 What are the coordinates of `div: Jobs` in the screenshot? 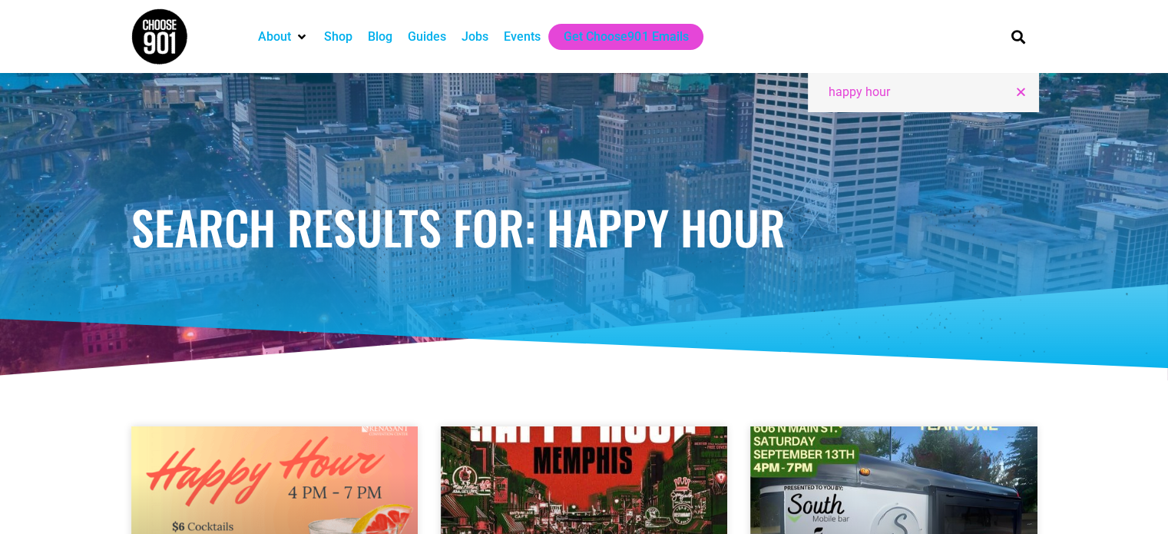 It's located at (475, 37).